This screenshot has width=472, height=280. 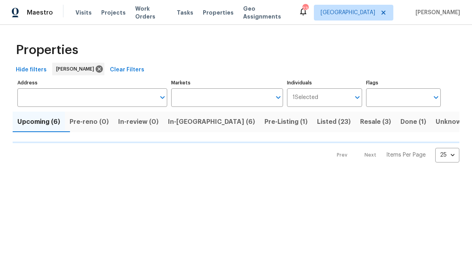 I want to click on span: Pre-reno (0), so click(x=89, y=122).